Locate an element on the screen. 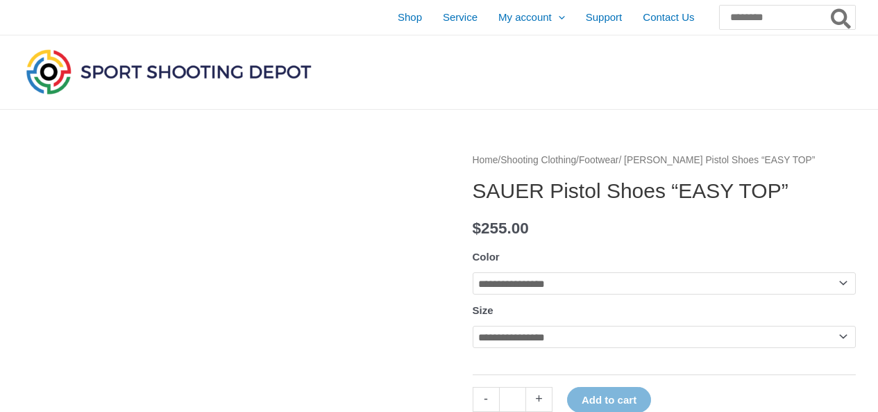  nav: Breadcrumb is located at coordinates (664, 160).